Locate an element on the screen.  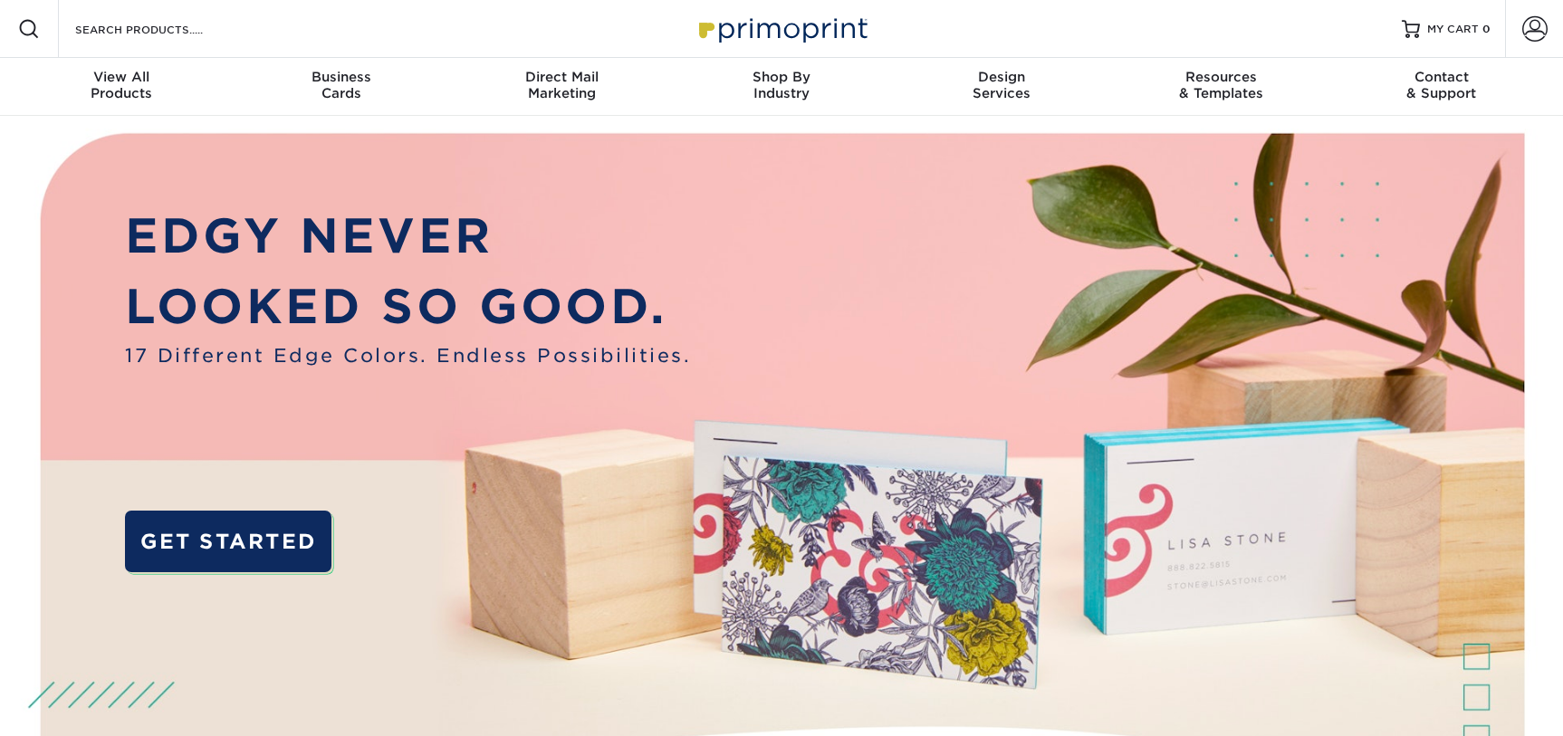
input: SEARCH PRODUCTS..... is located at coordinates (161, 29).